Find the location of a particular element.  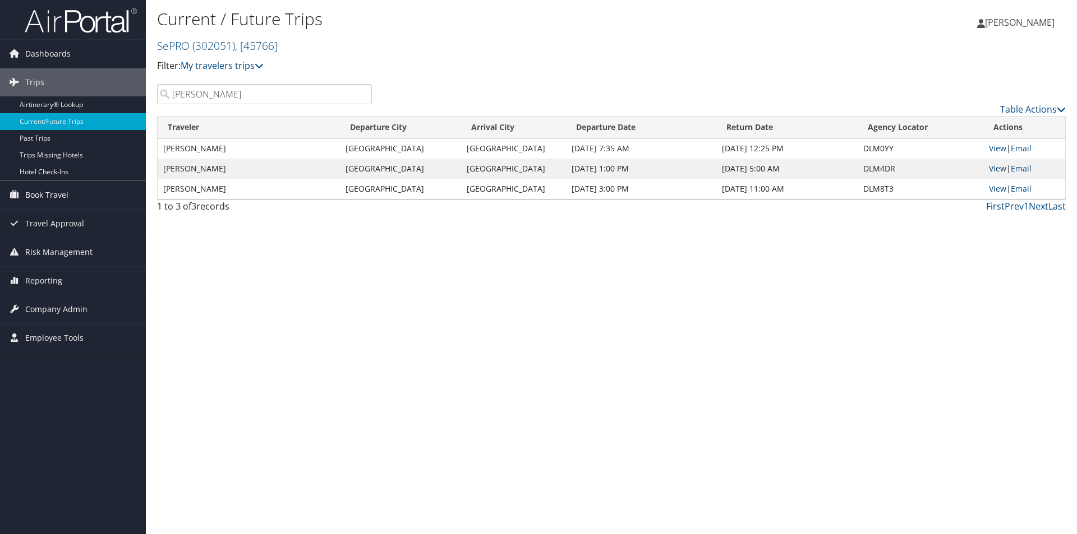

th: Return Date: activate to sort column ascending is located at coordinates (786, 127).